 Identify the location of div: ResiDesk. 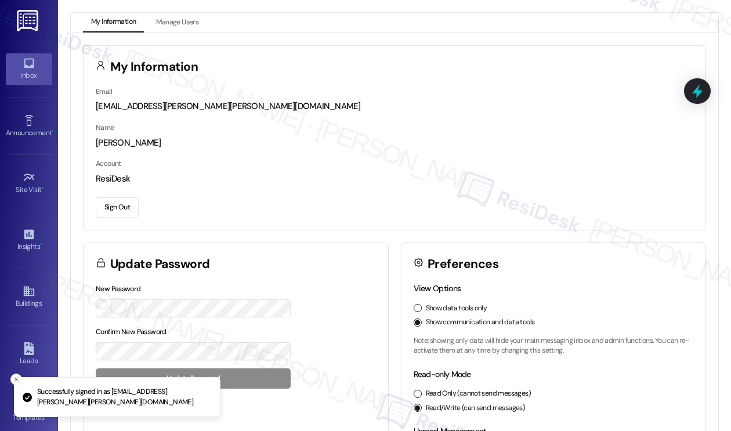
(395, 179).